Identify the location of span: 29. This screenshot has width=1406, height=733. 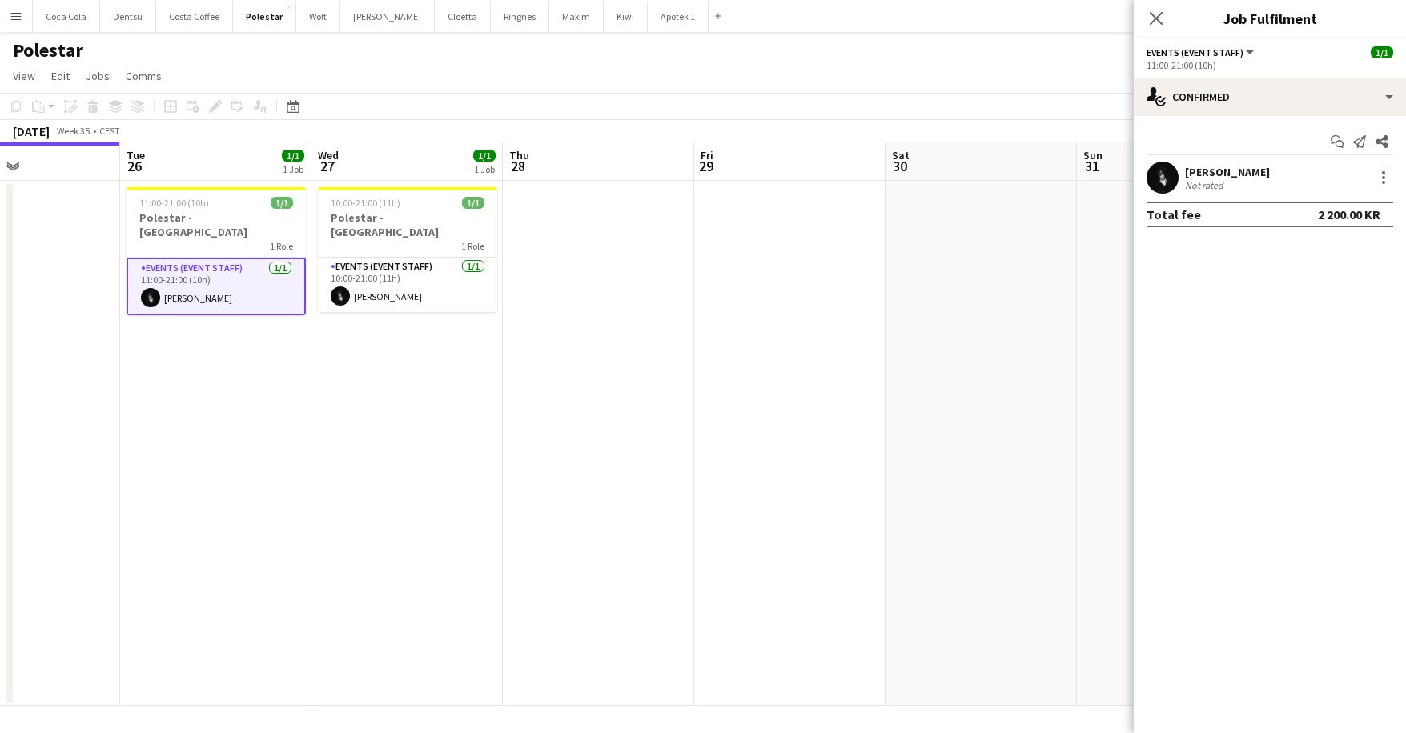
(705, 166).